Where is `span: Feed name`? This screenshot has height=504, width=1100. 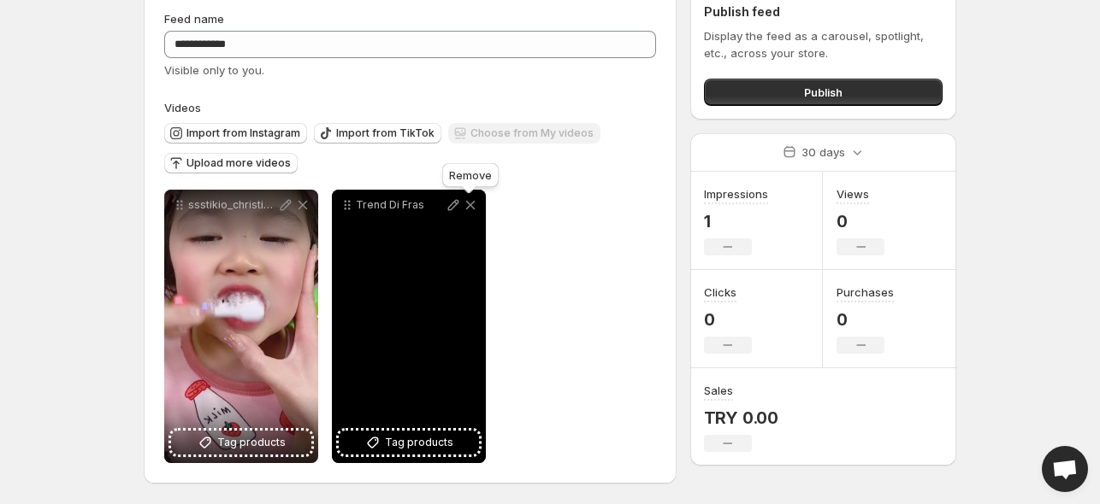
span: Feed name is located at coordinates (194, 19).